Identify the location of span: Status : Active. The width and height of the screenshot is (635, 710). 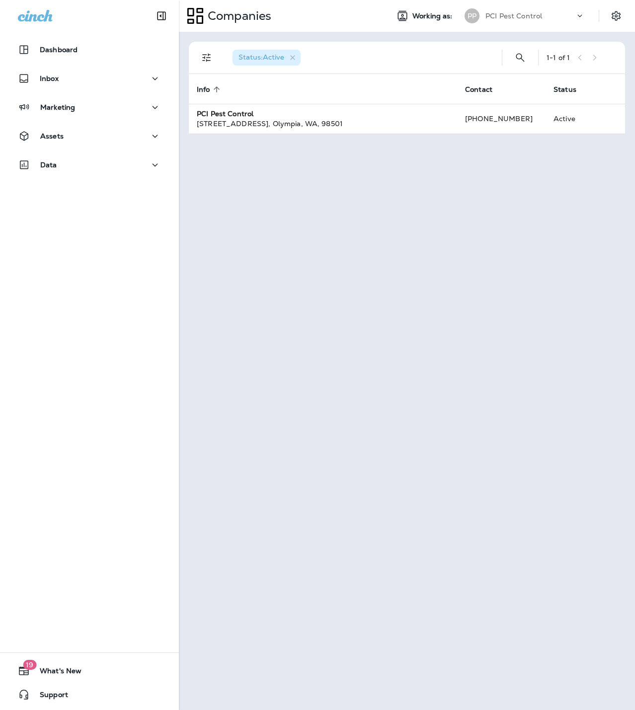
(261, 57).